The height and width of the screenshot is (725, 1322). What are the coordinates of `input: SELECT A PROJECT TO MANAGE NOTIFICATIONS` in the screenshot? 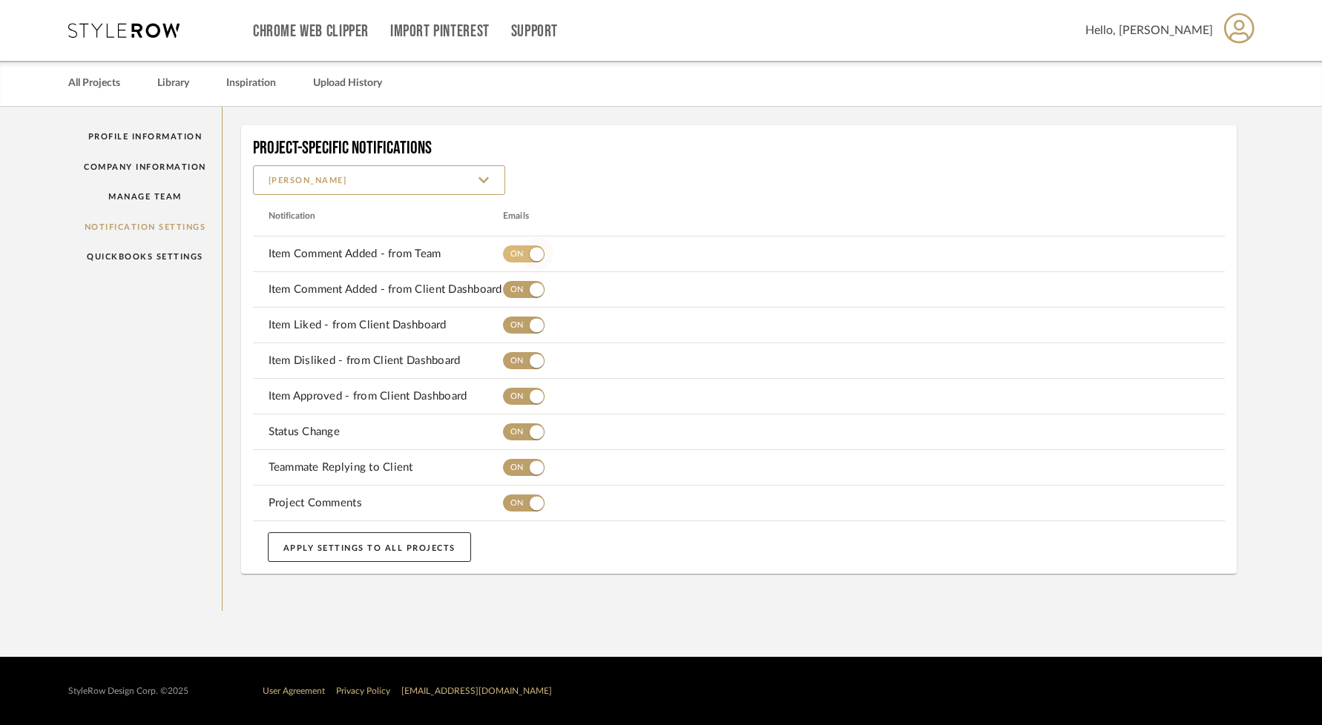 It's located at (379, 180).